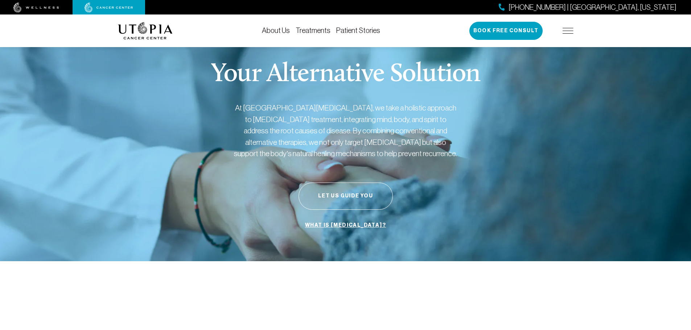 This screenshot has height=330, width=691. I want to click on a: About Us, so click(276, 30).